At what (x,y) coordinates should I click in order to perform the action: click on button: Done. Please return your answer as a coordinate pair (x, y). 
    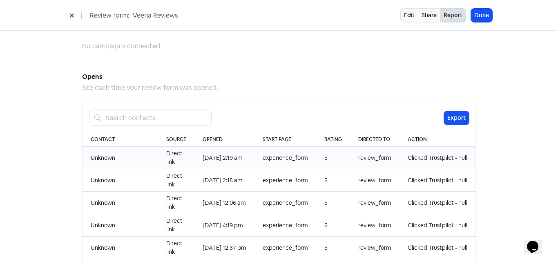
    Looking at the image, I should click on (481, 15).